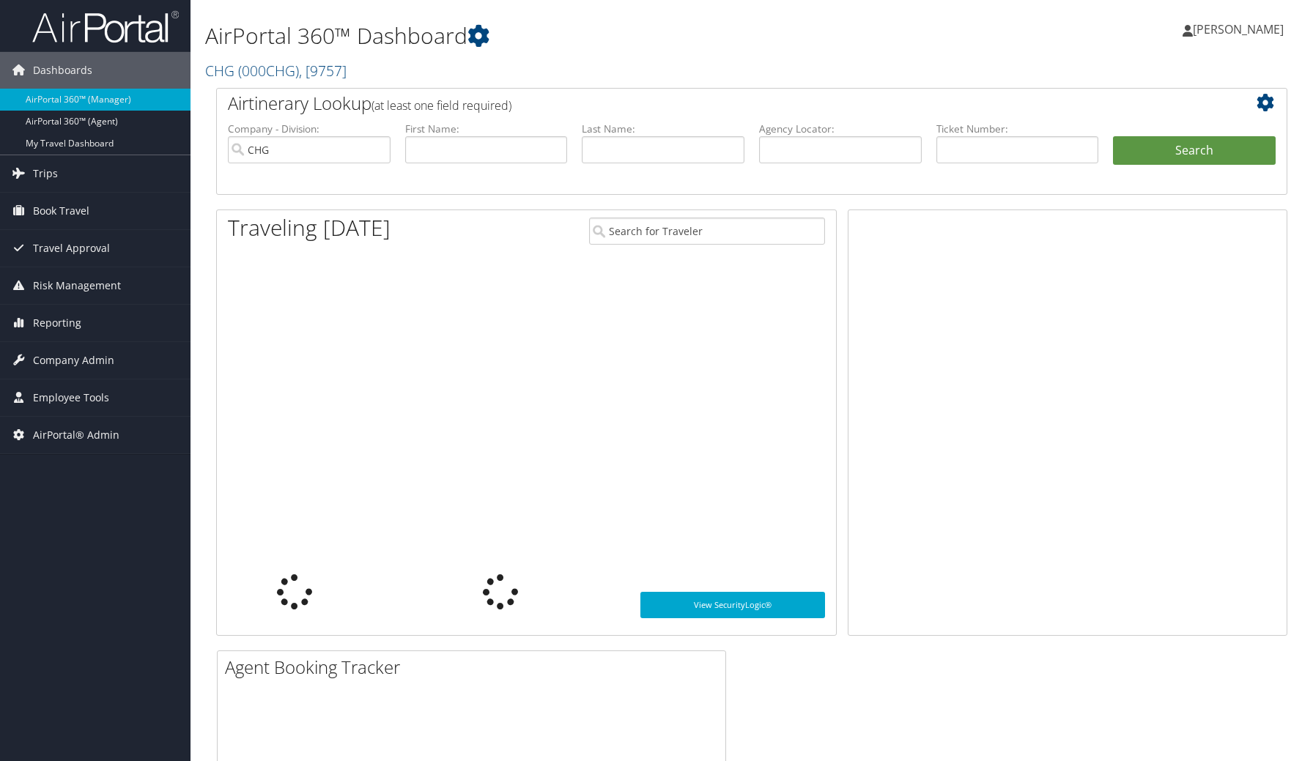 The height and width of the screenshot is (761, 1313). What do you see at coordinates (71, 398) in the screenshot?
I see `span: Employee Tools` at bounding box center [71, 398].